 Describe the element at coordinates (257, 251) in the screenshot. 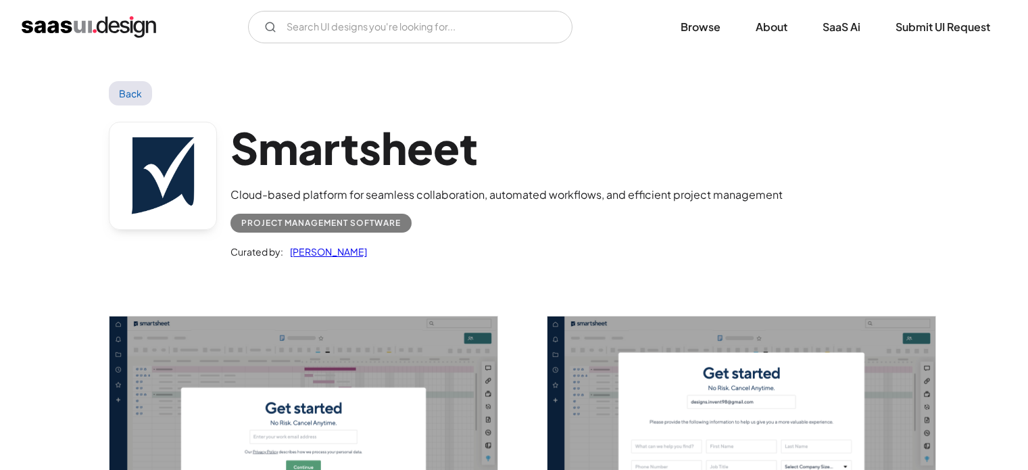

I see `div: Curated by:` at that location.